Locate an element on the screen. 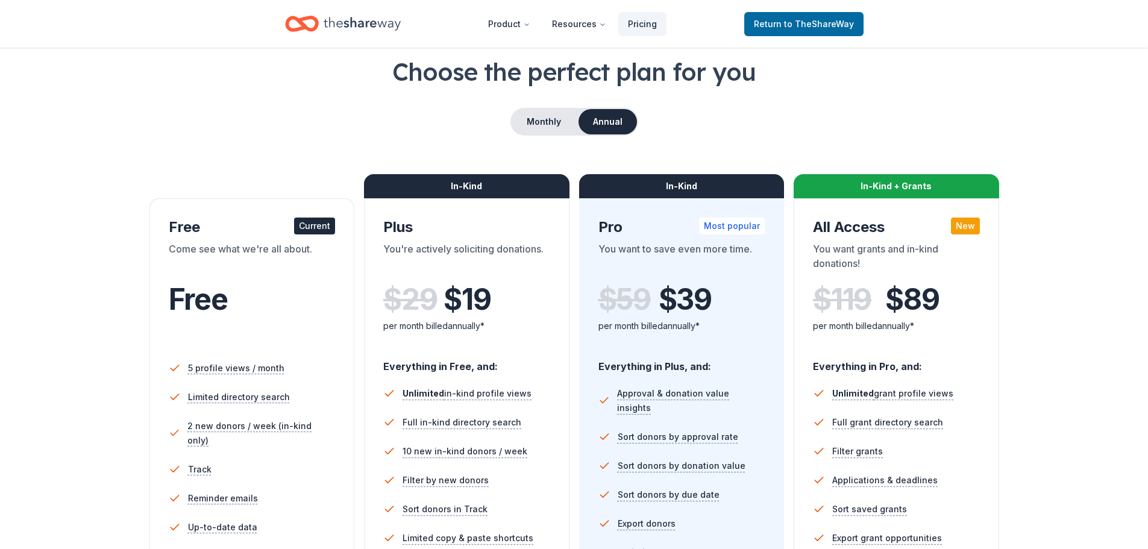 Image resolution: width=1148 pixels, height=549 pixels. span: Sort saved grants is located at coordinates (870, 509).